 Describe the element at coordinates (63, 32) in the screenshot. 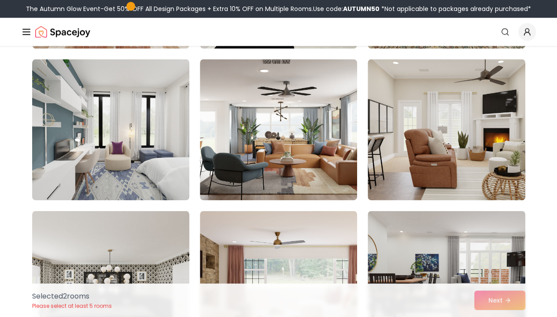

I see `a: Spacejoy` at that location.